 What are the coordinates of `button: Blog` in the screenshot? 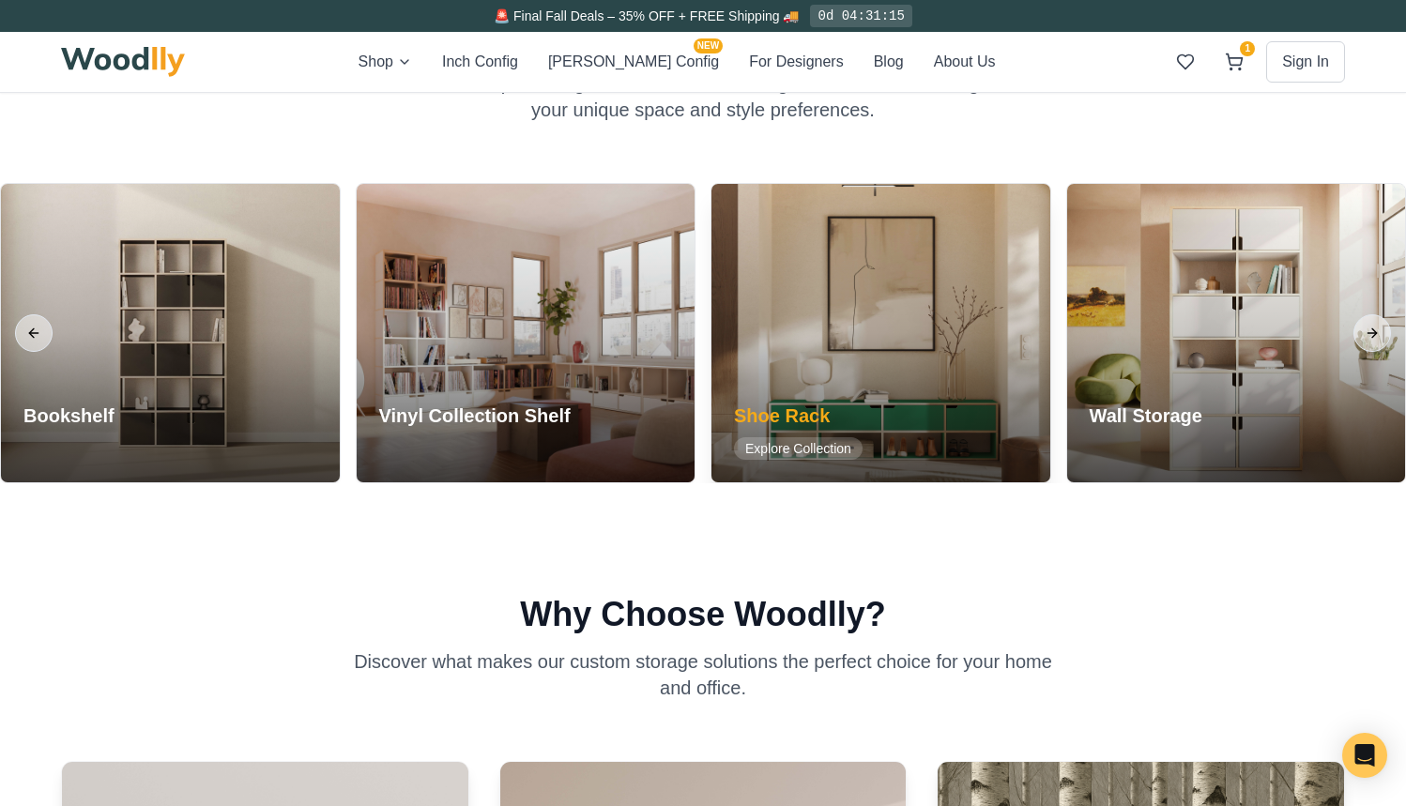 It's located at (889, 62).